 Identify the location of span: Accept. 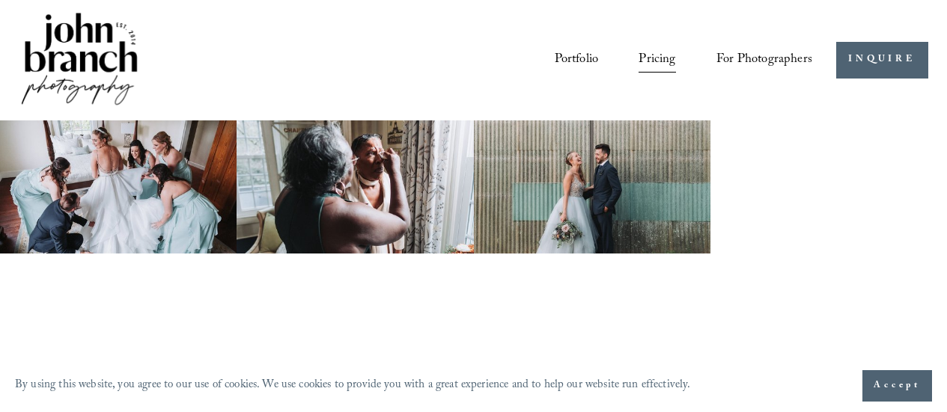
(897, 386).